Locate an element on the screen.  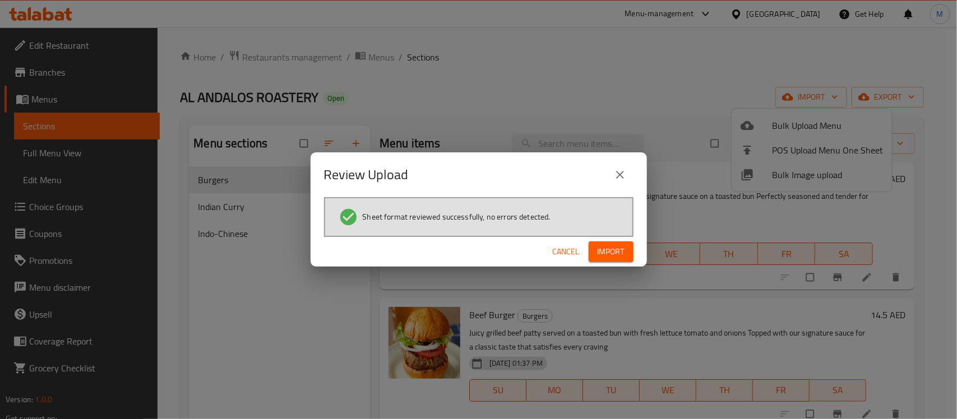
span: Import is located at coordinates (611, 252).